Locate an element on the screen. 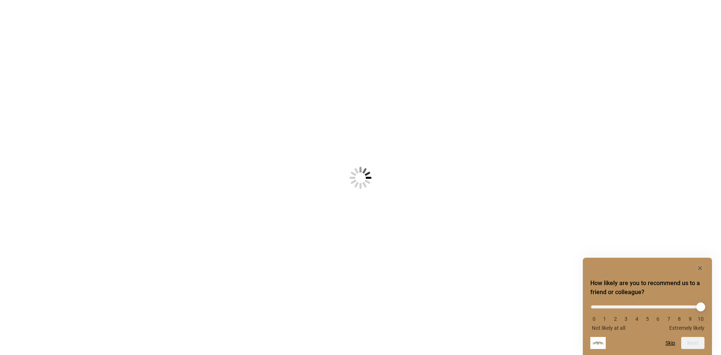 This screenshot has width=721, height=355. span: Extremely likely is located at coordinates (687, 328).